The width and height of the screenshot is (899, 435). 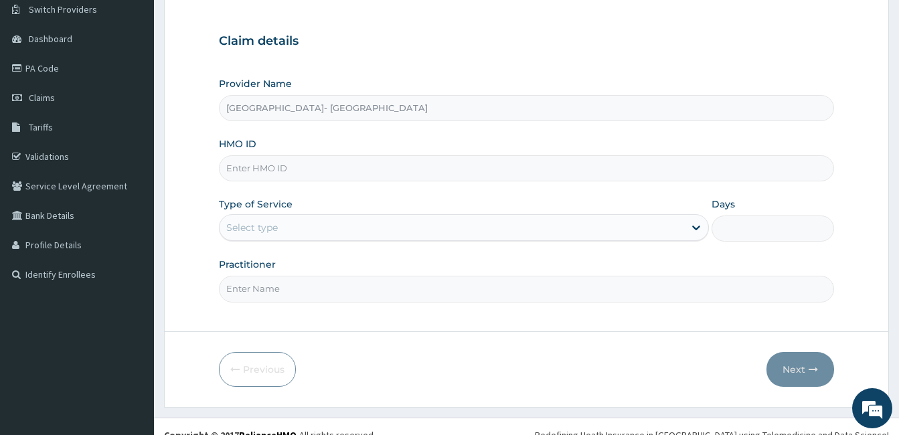 I want to click on span: Dashboard, so click(x=50, y=39).